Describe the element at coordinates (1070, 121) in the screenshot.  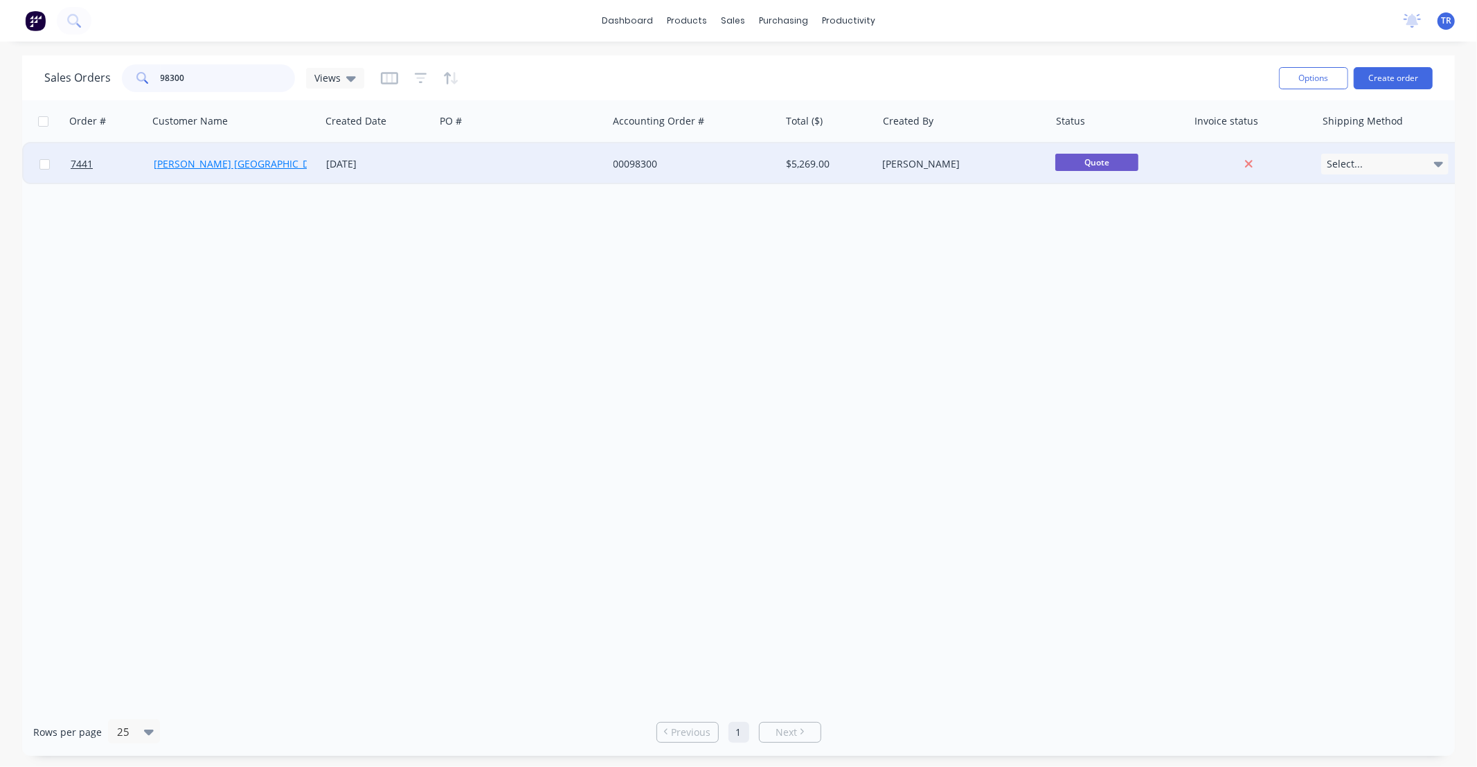
I see `div: Status` at that location.